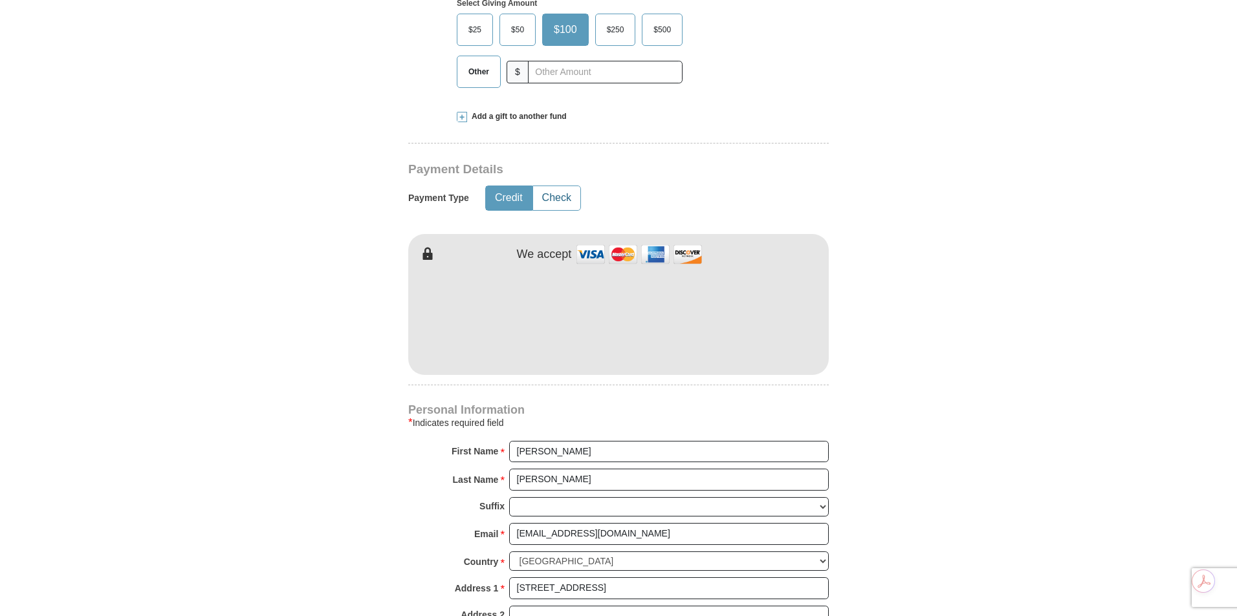  I want to click on h4: Personal Information, so click(618, 410).